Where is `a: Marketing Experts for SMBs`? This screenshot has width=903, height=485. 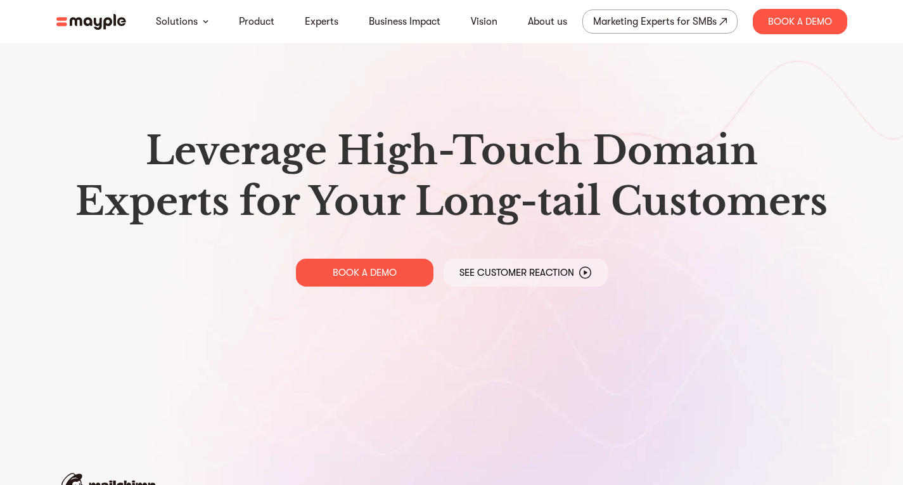
a: Marketing Experts for SMBs is located at coordinates (660, 22).